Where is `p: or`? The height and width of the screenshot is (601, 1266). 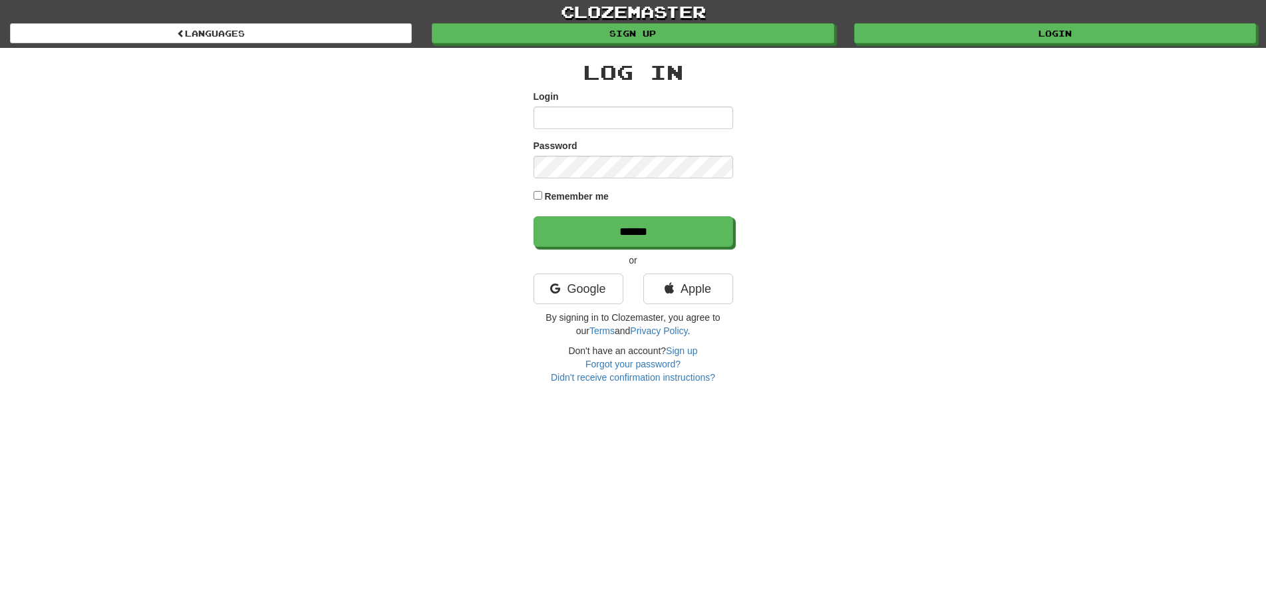
p: or is located at coordinates (633, 260).